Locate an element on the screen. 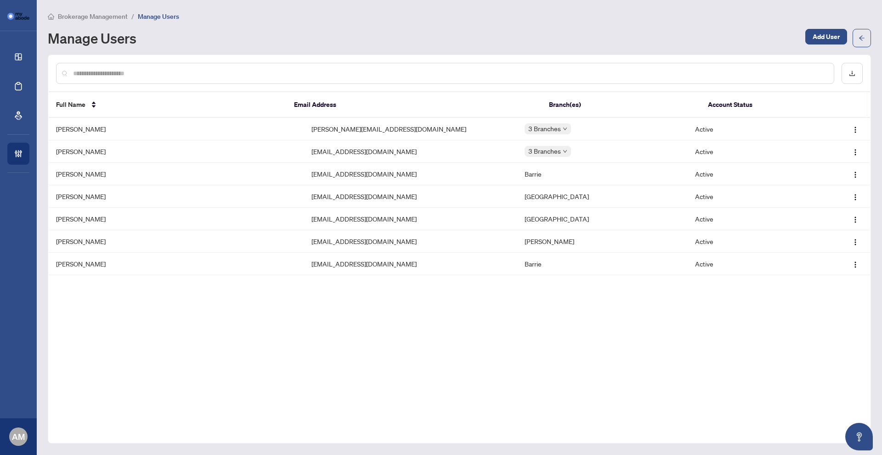 This screenshot has height=455, width=882. th: Account Status is located at coordinates (759, 105).